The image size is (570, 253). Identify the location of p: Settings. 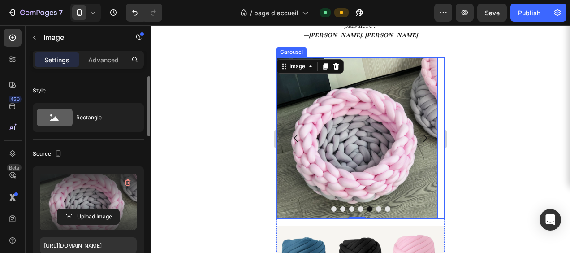
(57, 60).